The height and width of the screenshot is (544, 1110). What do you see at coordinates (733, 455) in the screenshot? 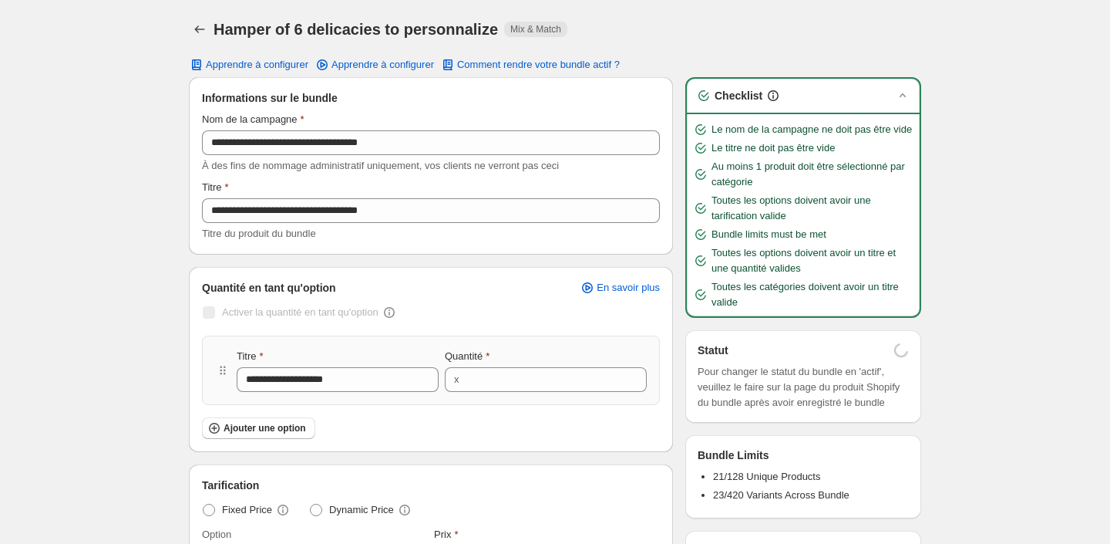
I see `h3: Bundle Limits` at bounding box center [733, 455].